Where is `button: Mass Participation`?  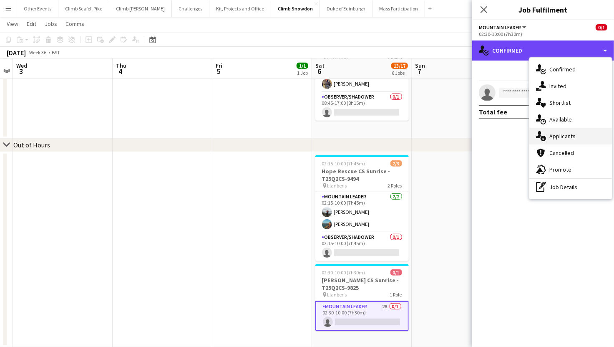 button: Mass Participation is located at coordinates (399, 8).